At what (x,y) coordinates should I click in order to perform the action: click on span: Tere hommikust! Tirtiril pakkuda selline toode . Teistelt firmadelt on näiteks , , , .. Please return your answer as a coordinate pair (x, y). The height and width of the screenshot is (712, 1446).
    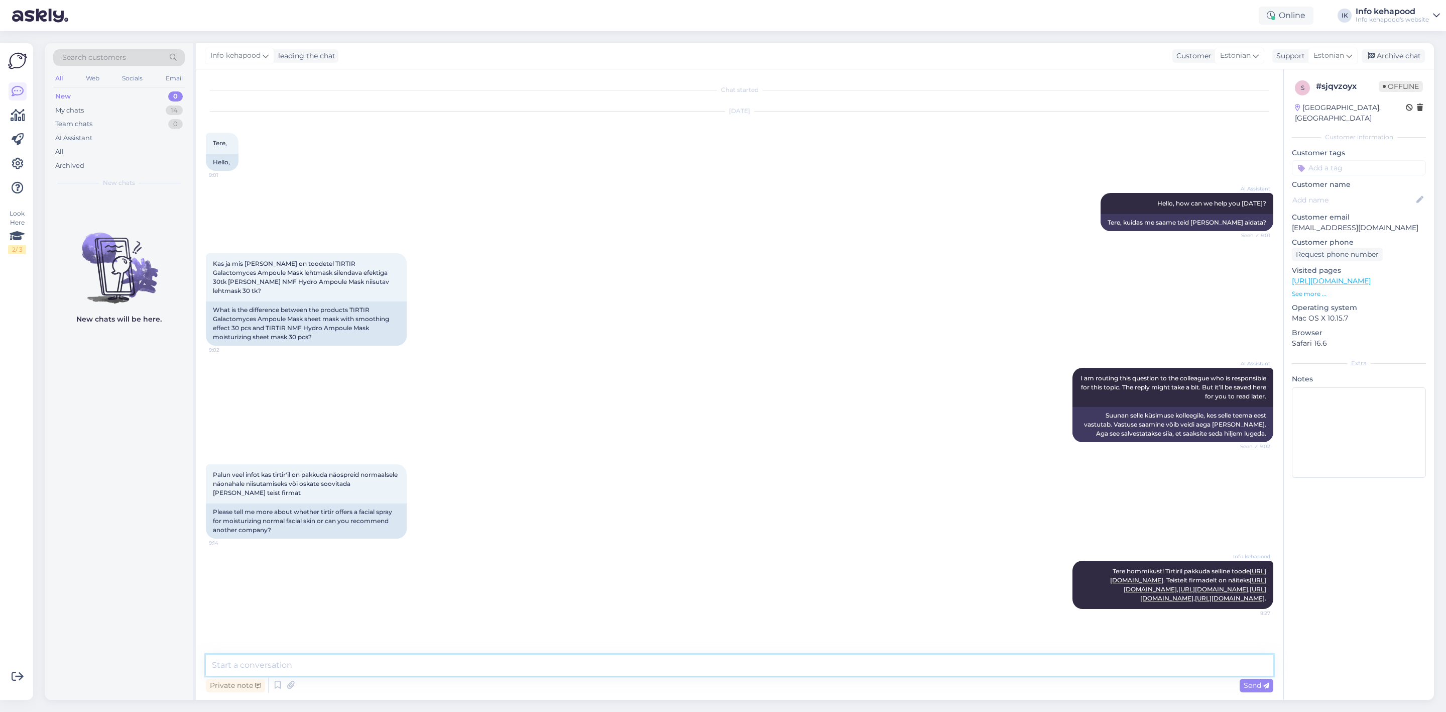
    Looking at the image, I should click on (1188, 584).